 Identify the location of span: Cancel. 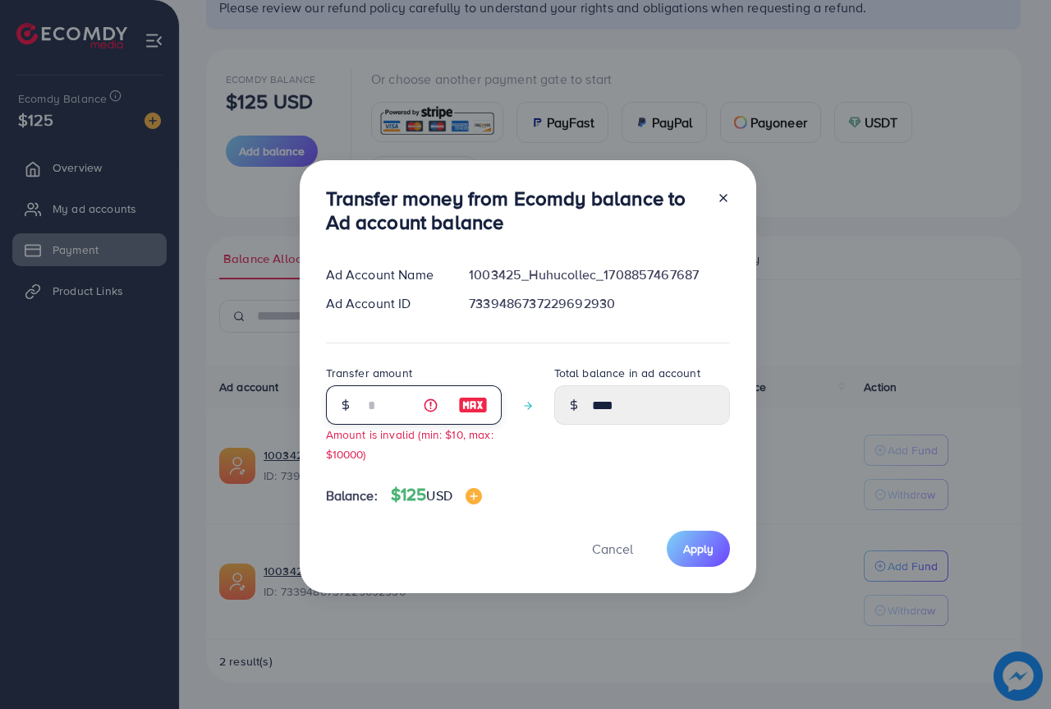
(613, 549).